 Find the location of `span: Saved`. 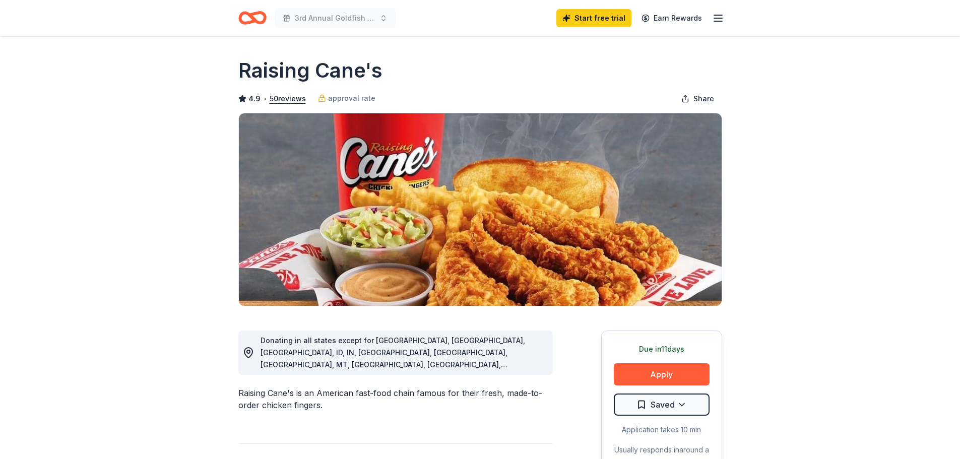

span: Saved is located at coordinates (663, 405).